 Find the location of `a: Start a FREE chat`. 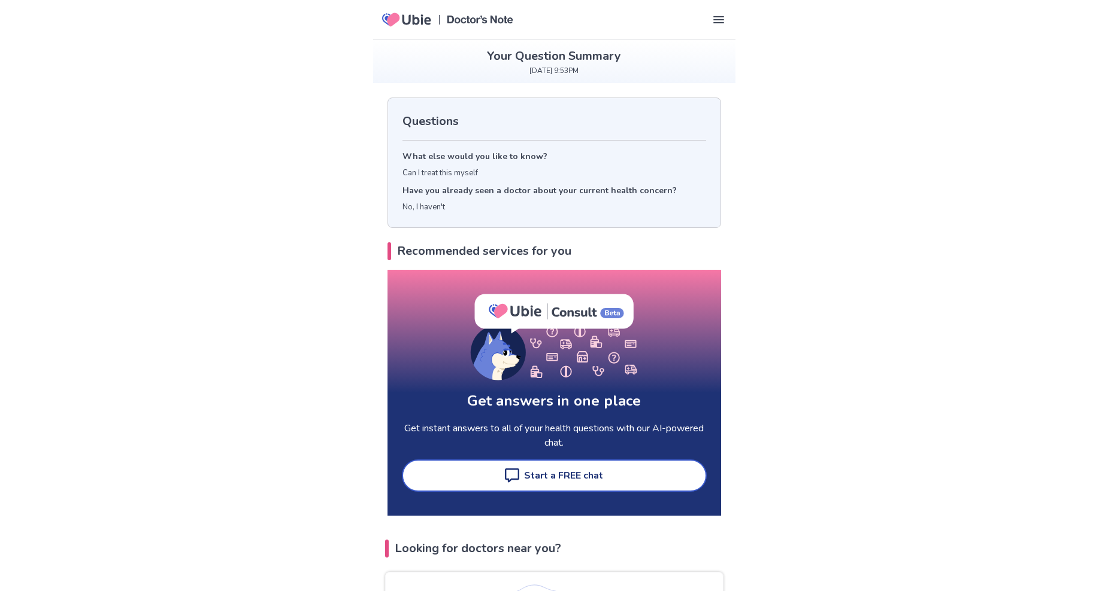

a: Start a FREE chat is located at coordinates (554, 476).